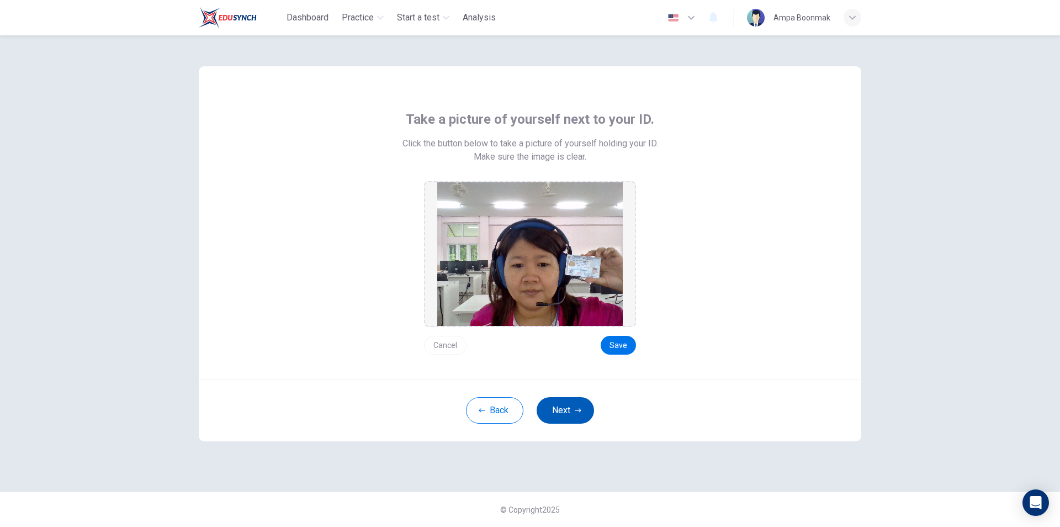  I want to click on span: Make sure the image is clear., so click(530, 157).